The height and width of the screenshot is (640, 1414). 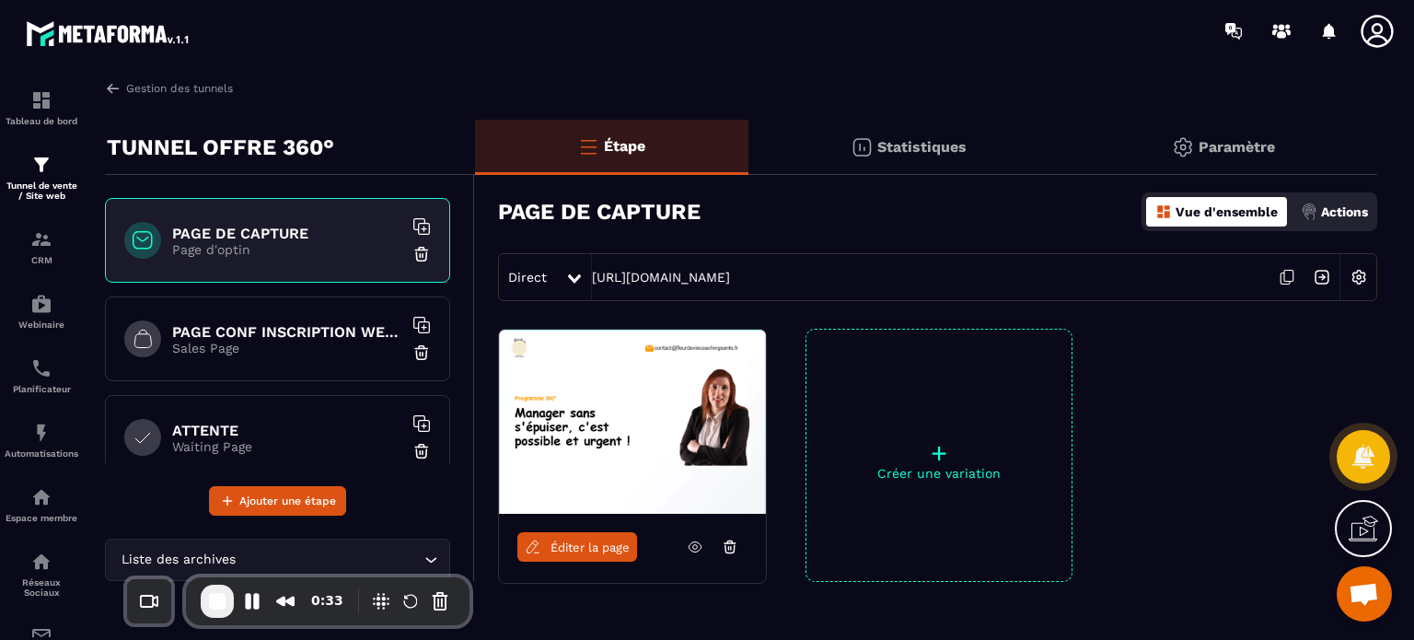 What do you see at coordinates (287, 430) in the screenshot?
I see `h6: ATTENTE` at bounding box center [287, 430].